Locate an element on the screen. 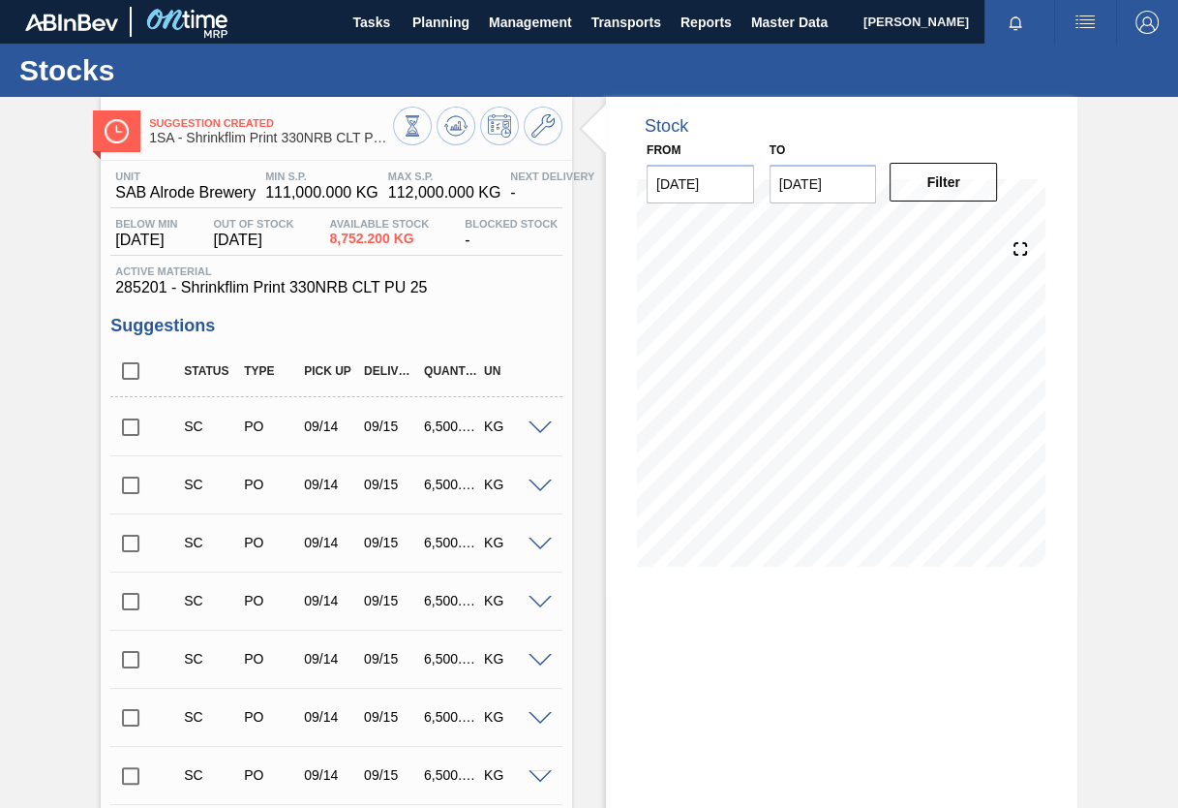  button: Notifications is located at coordinates (1016, 22).